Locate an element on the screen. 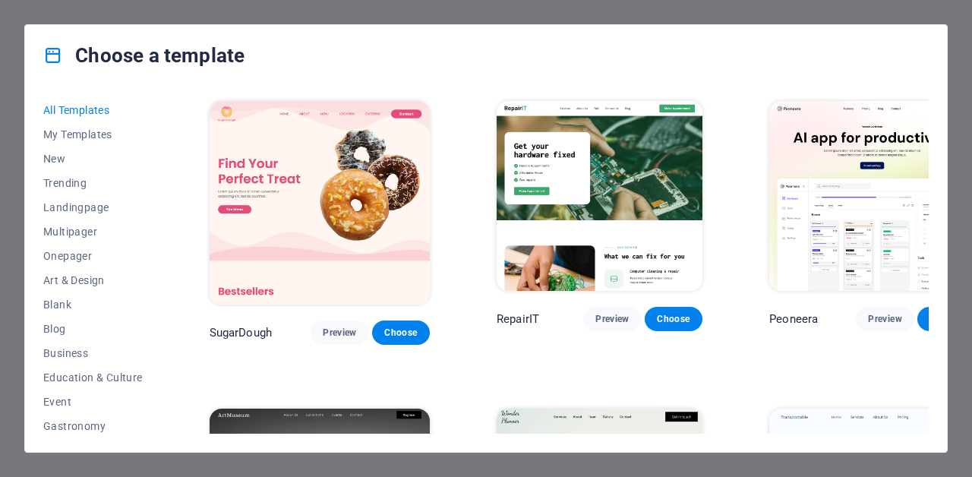 The width and height of the screenshot is (972, 477). button: Business is located at coordinates (93, 353).